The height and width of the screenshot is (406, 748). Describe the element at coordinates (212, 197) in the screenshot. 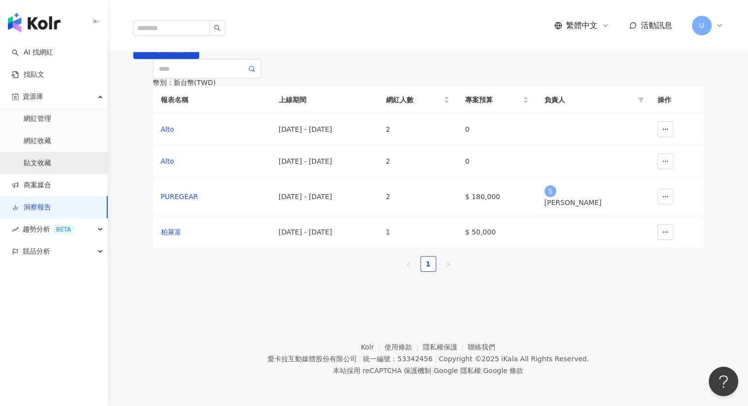

I see `a: PUREGEAR` at that location.